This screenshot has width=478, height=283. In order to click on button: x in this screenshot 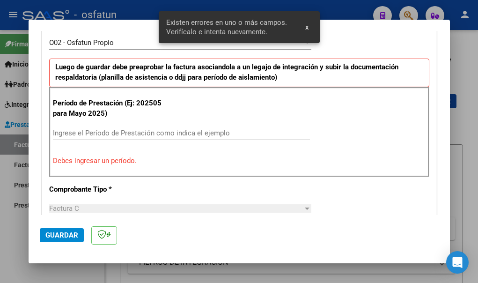, I will do `click(307, 27)`.